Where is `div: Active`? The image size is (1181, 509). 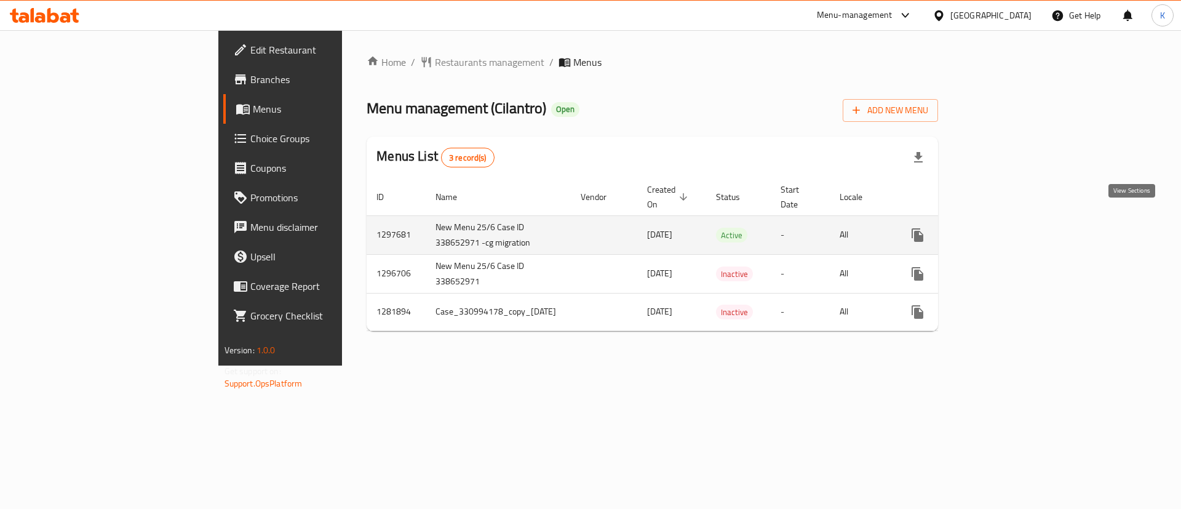
div: Active is located at coordinates (731, 235).